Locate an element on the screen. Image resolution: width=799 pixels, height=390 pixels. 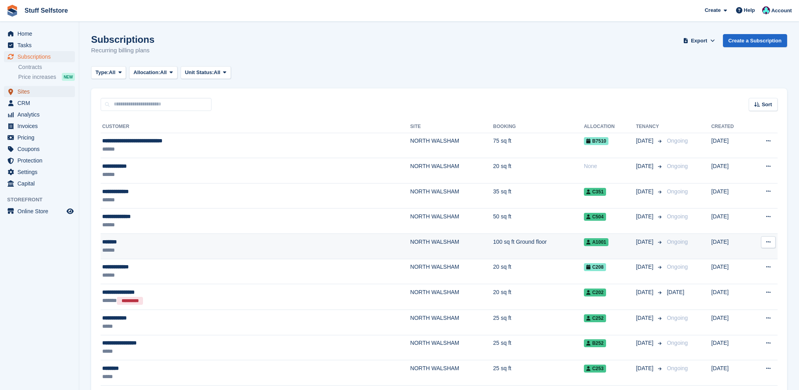
a: Preview store is located at coordinates (70, 211).